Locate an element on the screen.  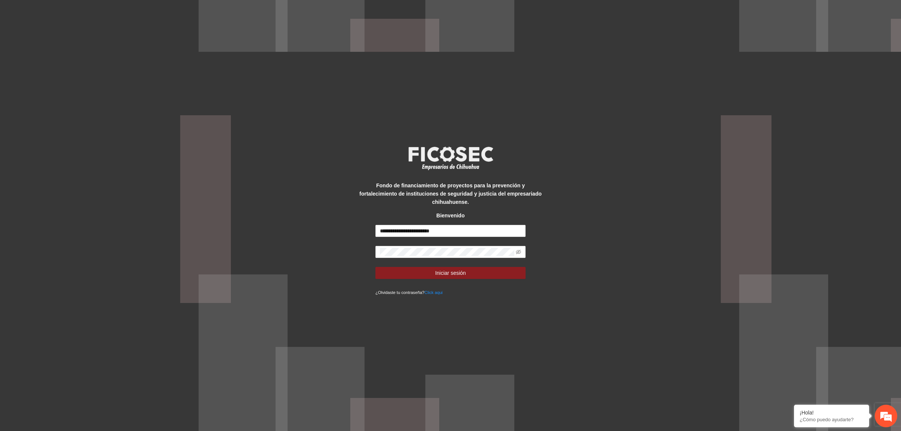
textarea: Escriba su mensaje y pulse “Intro” is located at coordinates (73, 218).